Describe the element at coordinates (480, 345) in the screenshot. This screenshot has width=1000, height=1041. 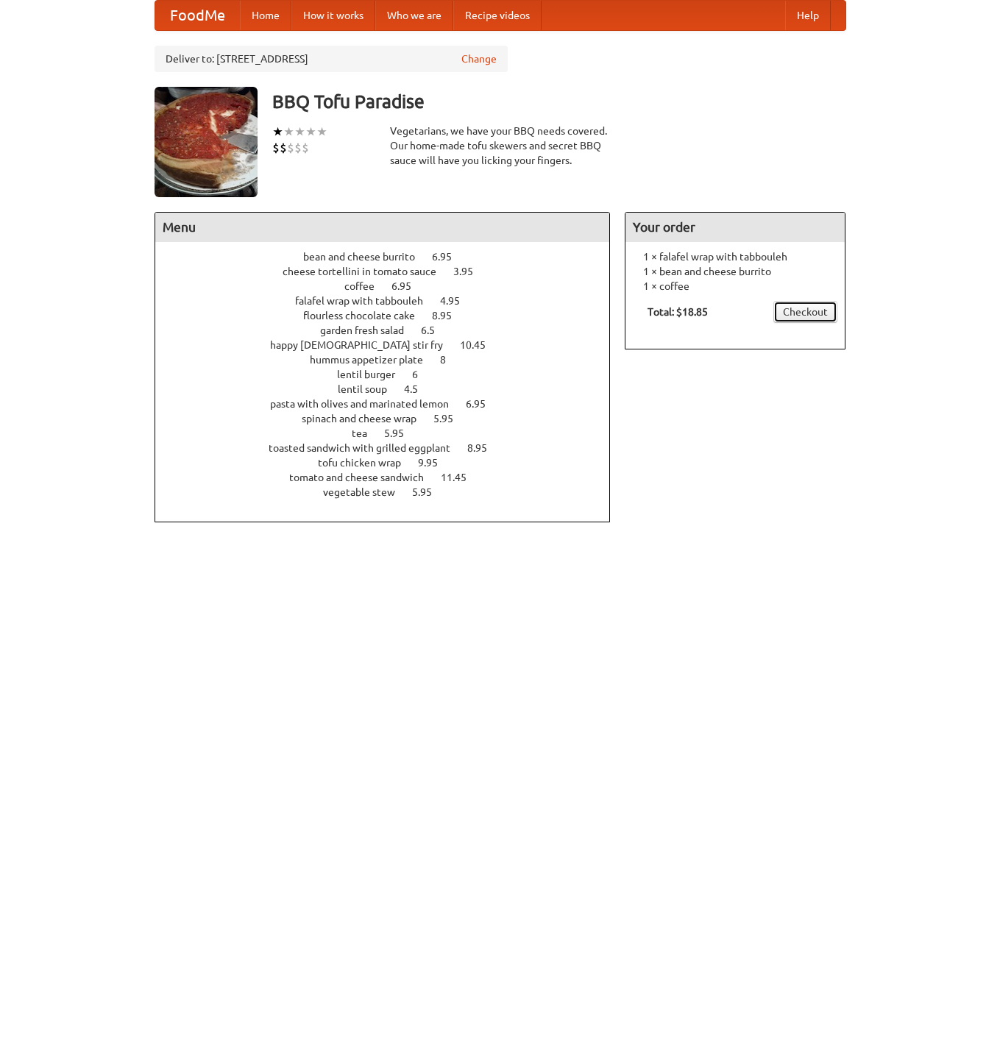
I see `span: 10.45` at that location.